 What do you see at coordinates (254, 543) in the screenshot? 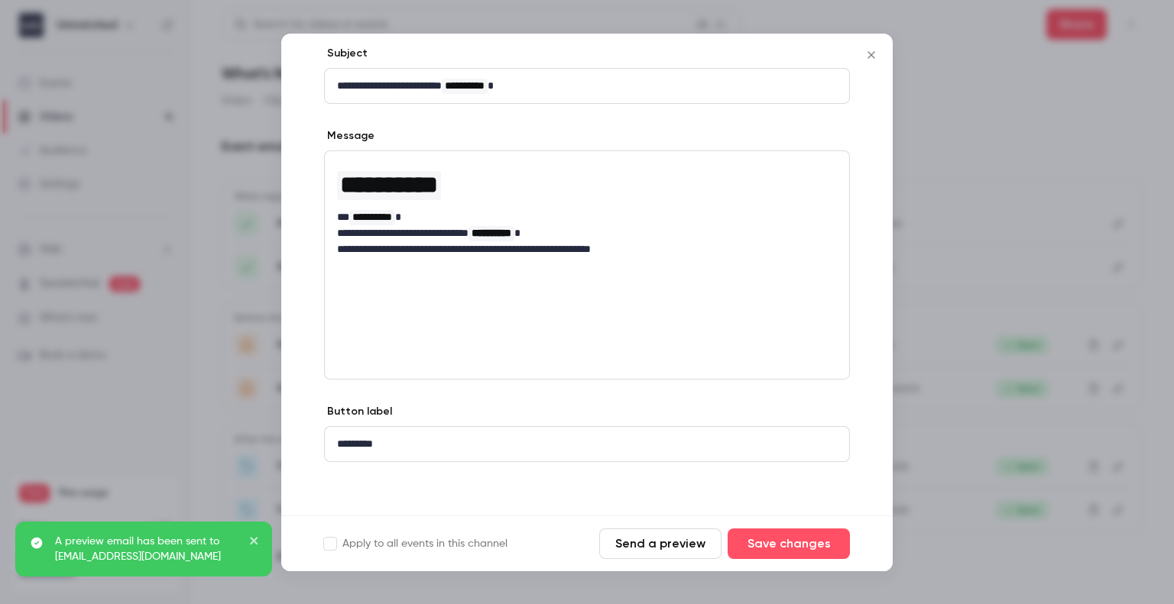
I see `button: close` at bounding box center [254, 543].